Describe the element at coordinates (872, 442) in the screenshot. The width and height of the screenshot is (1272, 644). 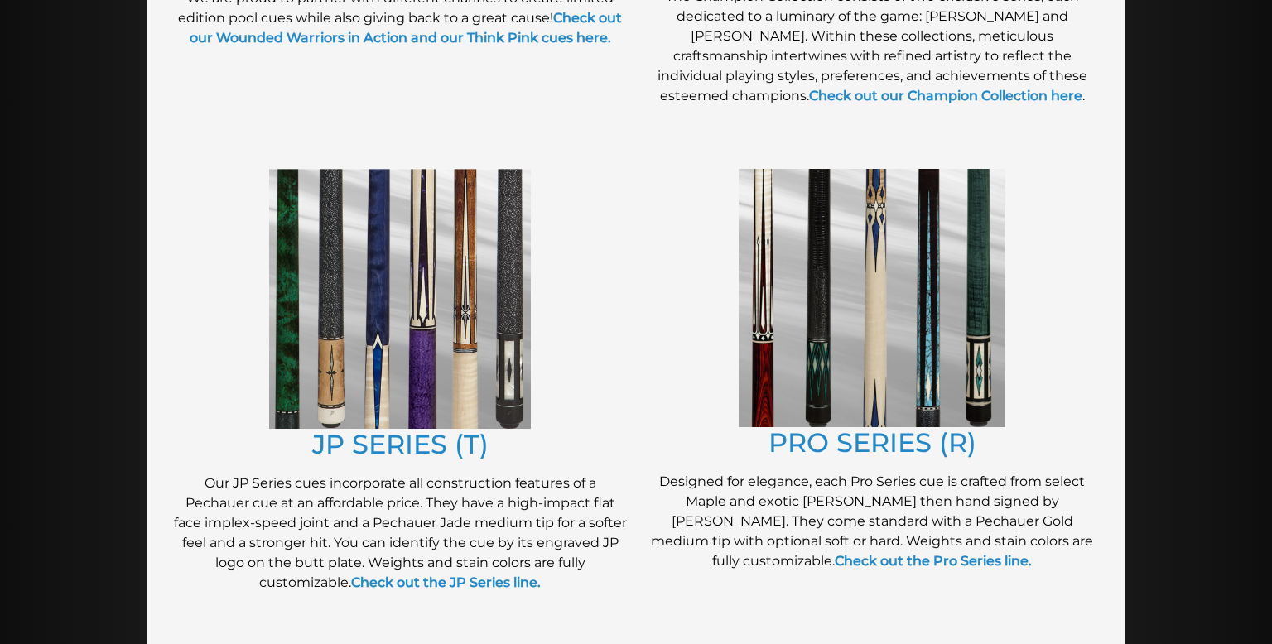
I see `a: PRO SERIES (R)` at that location.